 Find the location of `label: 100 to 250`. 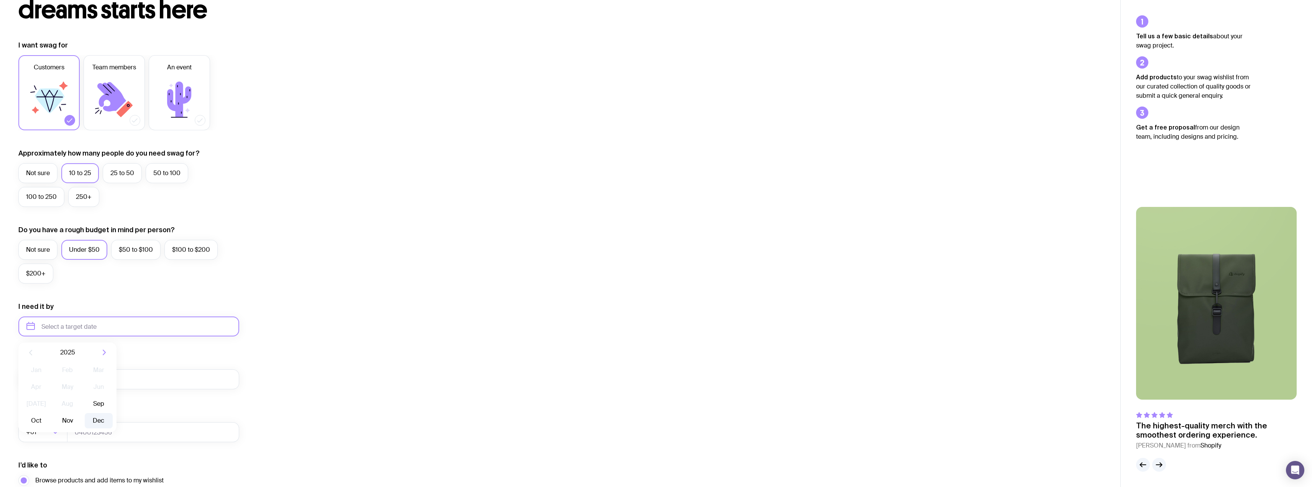

label: 100 to 250 is located at coordinates (41, 197).